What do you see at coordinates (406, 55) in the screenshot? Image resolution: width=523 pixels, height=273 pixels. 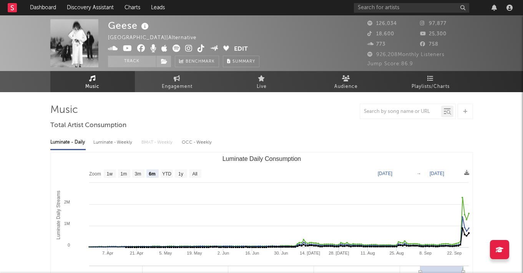 I see `span: 926,208 Monthly Listeners` at bounding box center [406, 55].